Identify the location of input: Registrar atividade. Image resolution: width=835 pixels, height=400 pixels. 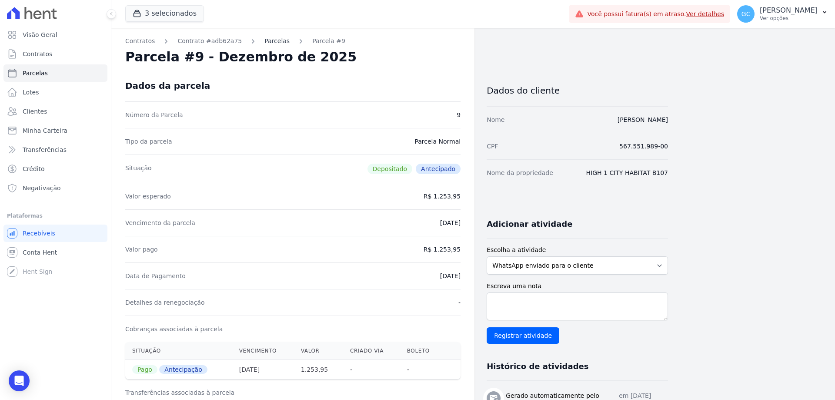
(523, 335).